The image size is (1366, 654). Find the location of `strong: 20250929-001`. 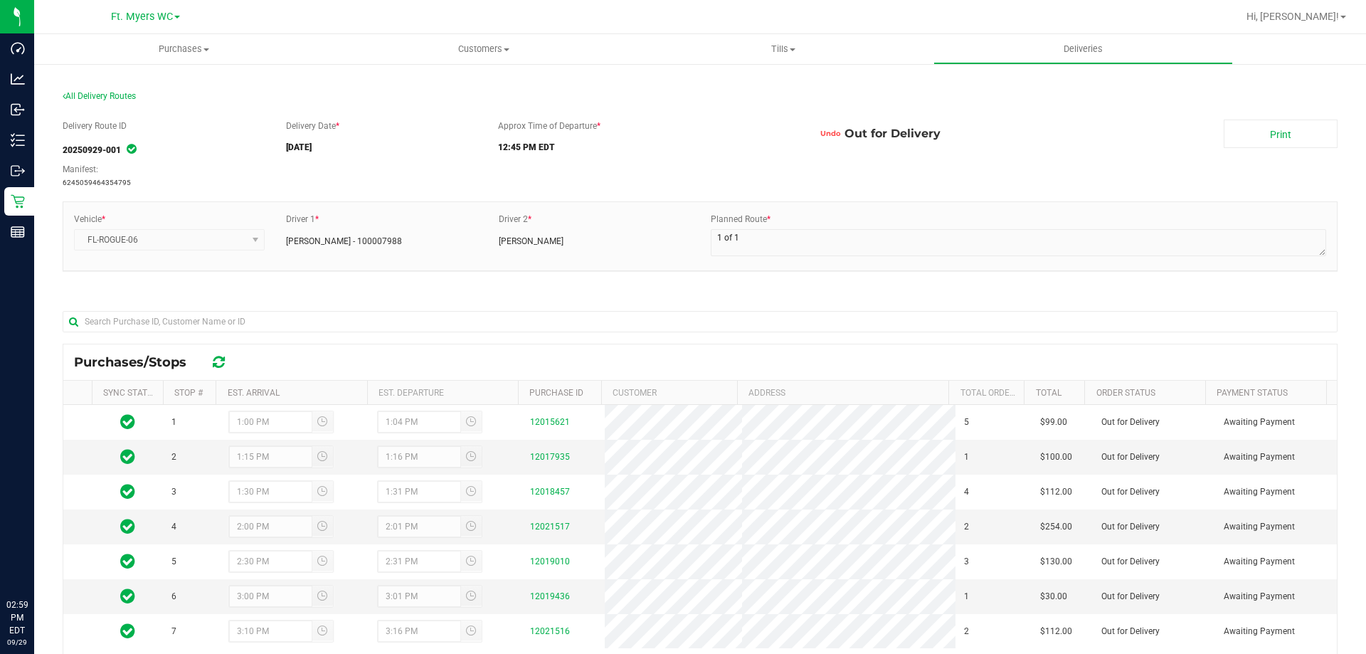

strong: 20250929-001 is located at coordinates (92, 150).